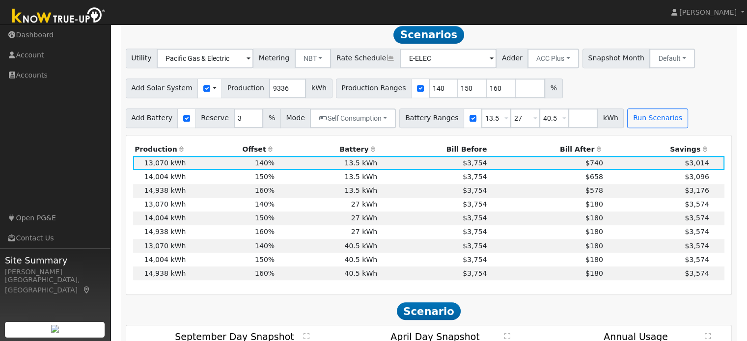 Image resolution: width=747 pixels, height=341 pixels. Describe the element at coordinates (59, 16) in the screenshot. I see `img: Know True-Up` at that location.